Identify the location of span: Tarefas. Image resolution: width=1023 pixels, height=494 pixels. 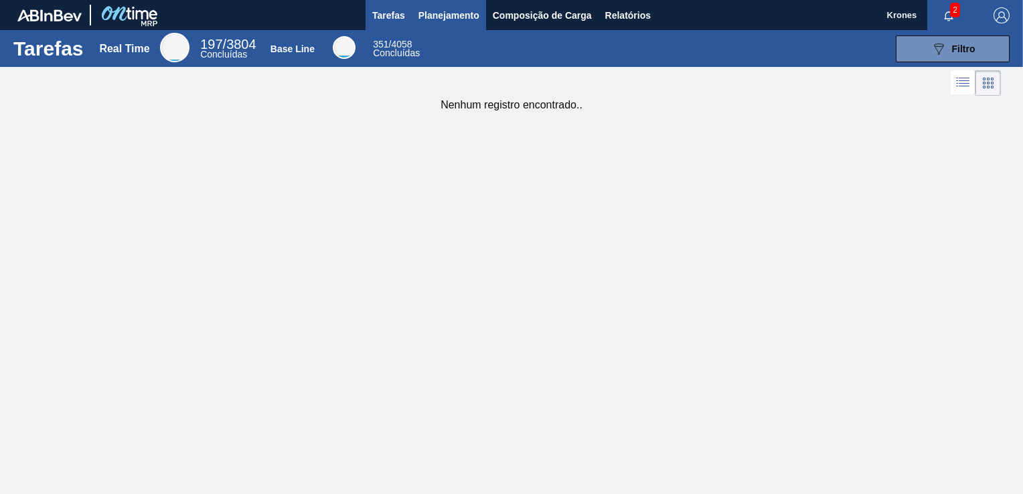
(388, 15).